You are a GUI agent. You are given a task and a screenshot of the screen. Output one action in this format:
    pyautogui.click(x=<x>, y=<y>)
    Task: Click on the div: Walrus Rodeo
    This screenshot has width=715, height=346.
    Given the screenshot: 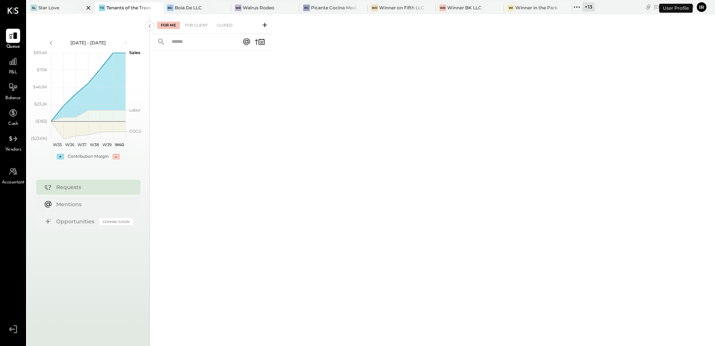 What is the action you would take?
    pyautogui.click(x=259, y=7)
    